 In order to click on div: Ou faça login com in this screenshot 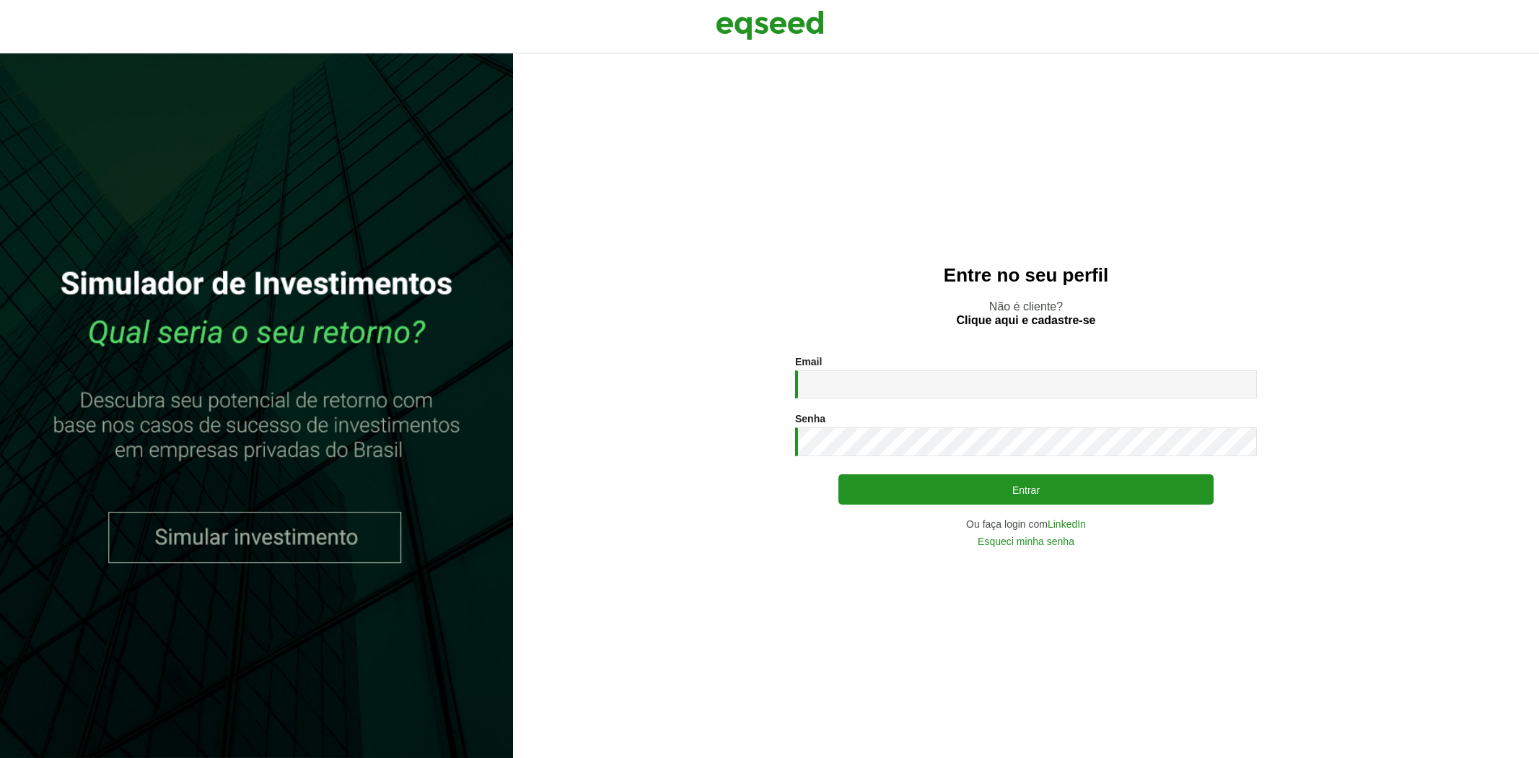, I will do `click(1026, 524)`.